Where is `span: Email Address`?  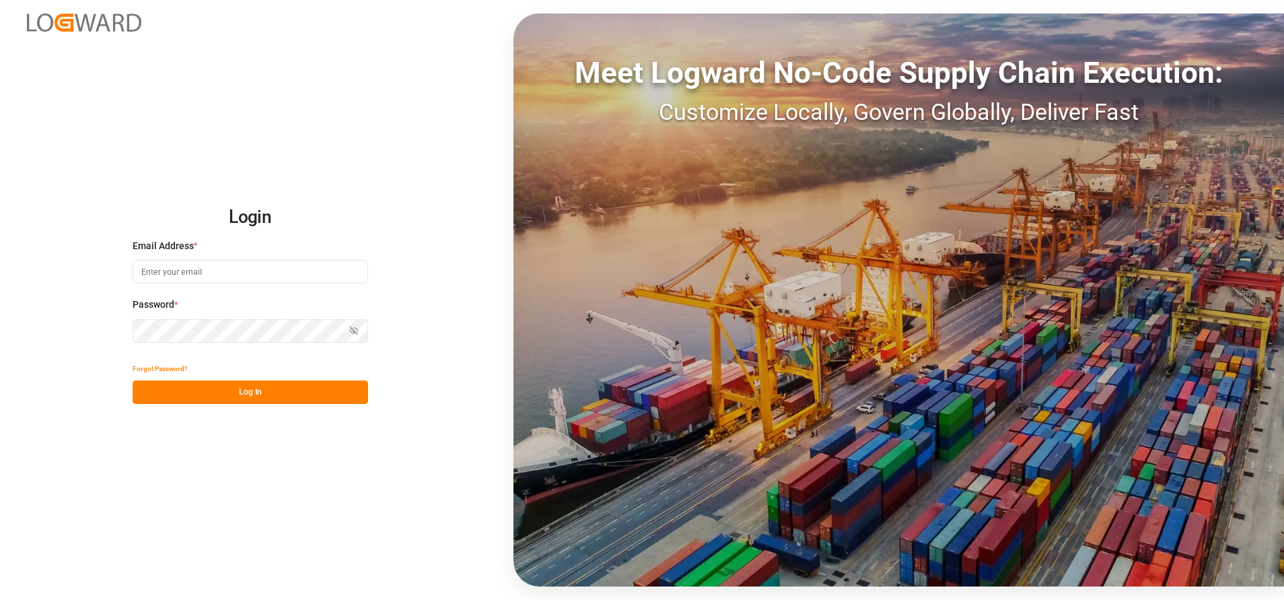
span: Email Address is located at coordinates (163, 246).